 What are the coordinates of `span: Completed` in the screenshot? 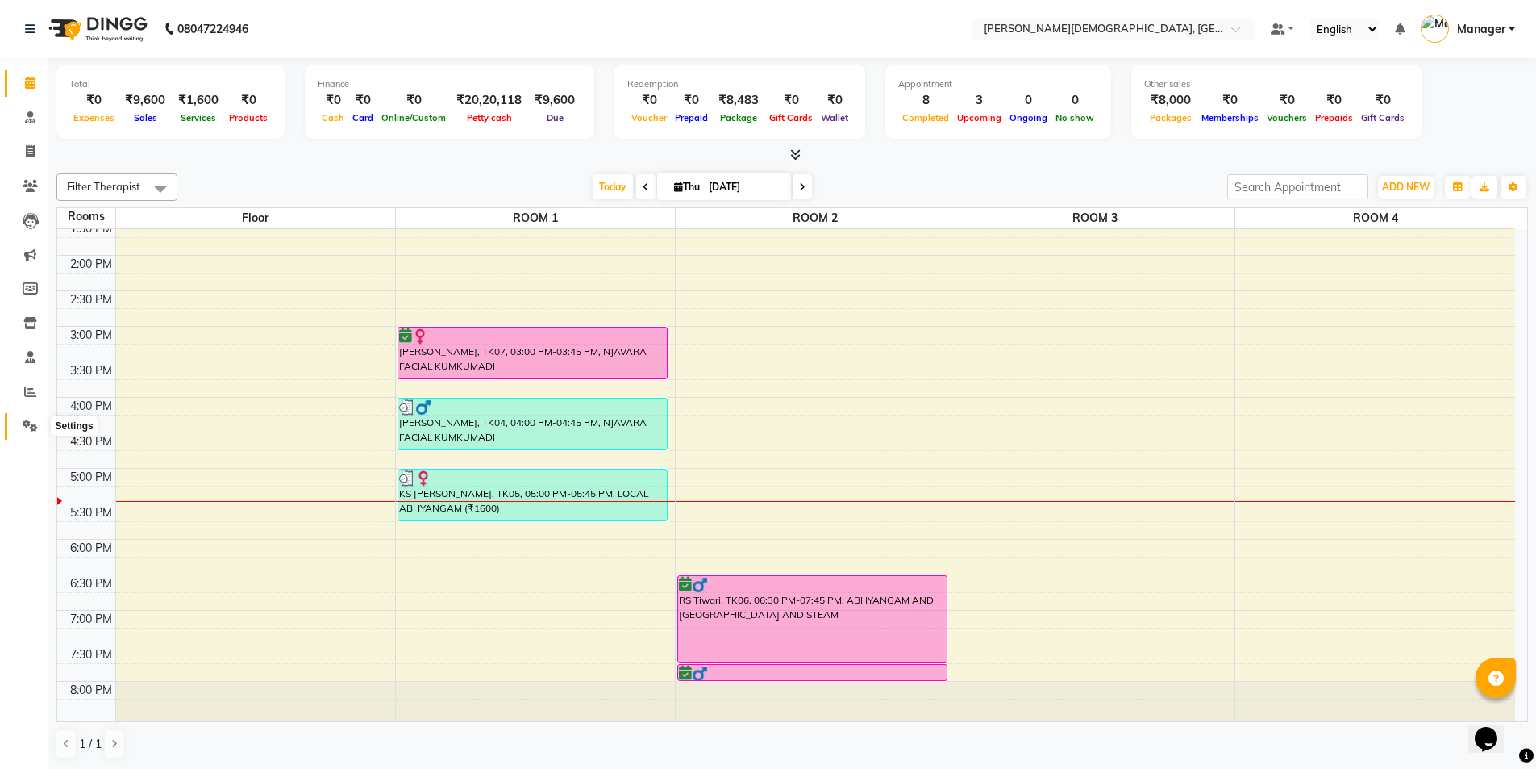 It's located at (926, 118).